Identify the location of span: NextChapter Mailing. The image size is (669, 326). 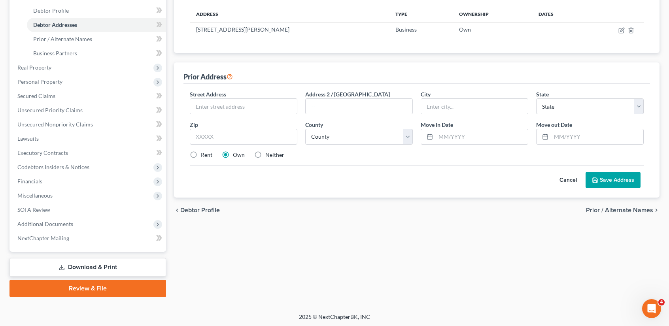
(43, 238).